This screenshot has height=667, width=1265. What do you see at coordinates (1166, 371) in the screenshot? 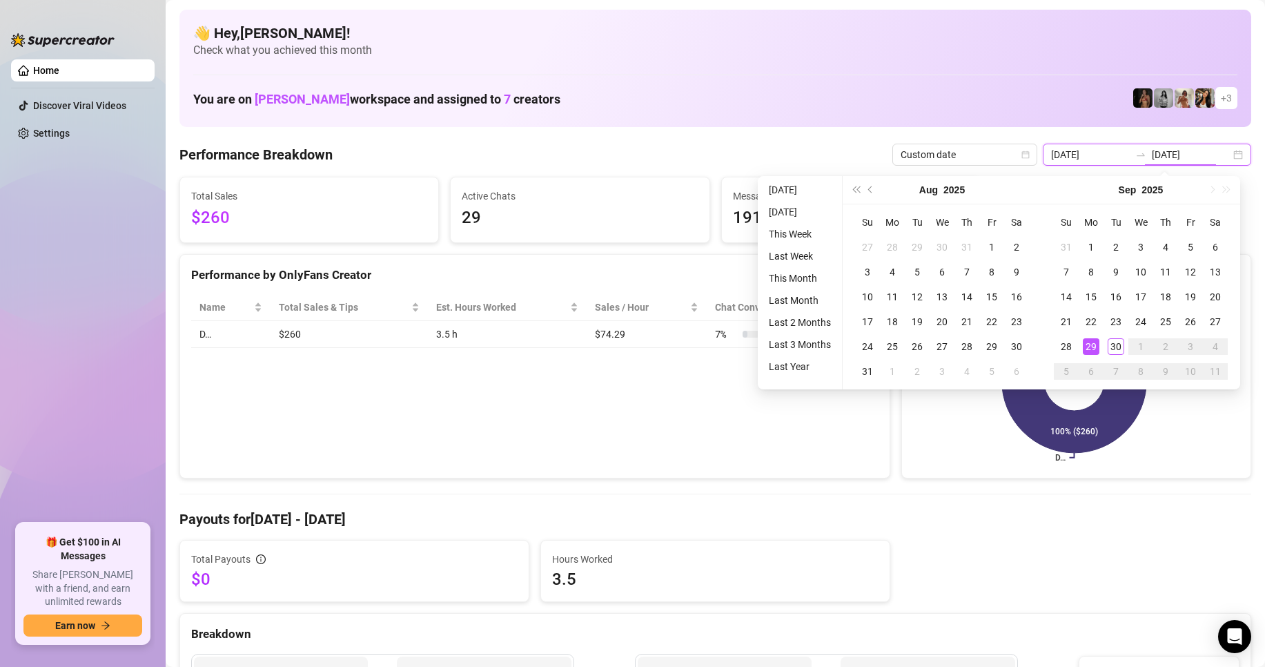
I see `td: 2025-10-09` at bounding box center [1166, 371].